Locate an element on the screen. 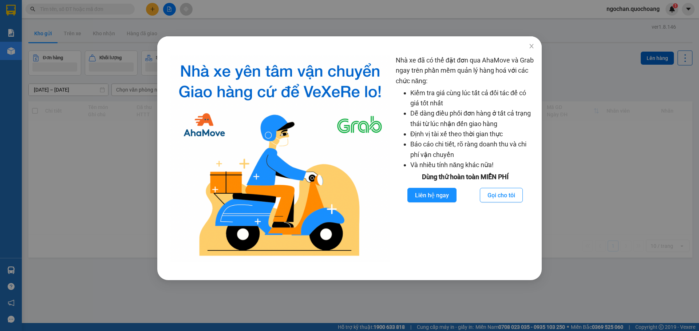  li: Báo cáo chi tiết, rõ ràng doanh thu và chi phí vận chuyển is located at coordinates (472, 150).